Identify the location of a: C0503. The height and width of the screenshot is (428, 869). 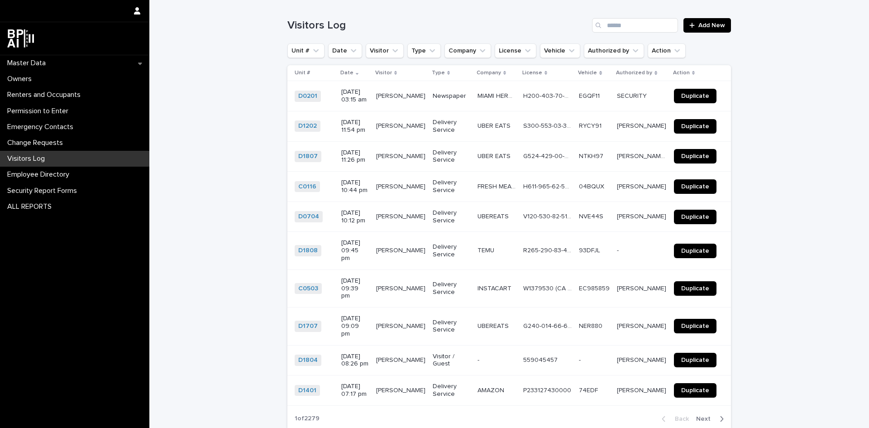
(308, 288).